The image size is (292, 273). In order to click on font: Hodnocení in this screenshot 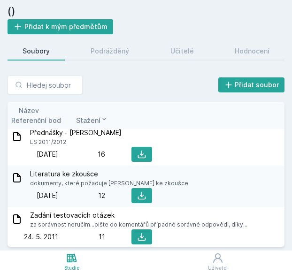, I will do `click(252, 51)`.